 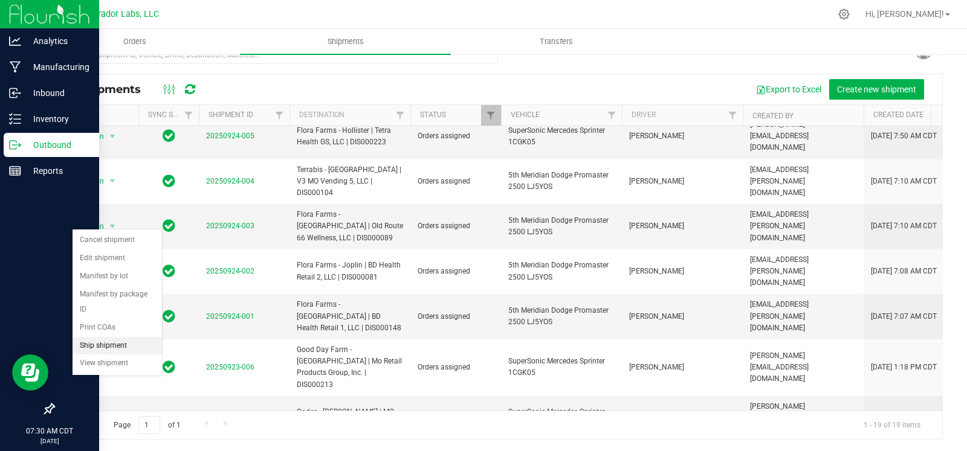 I want to click on li: Print COAs, so click(x=117, y=328).